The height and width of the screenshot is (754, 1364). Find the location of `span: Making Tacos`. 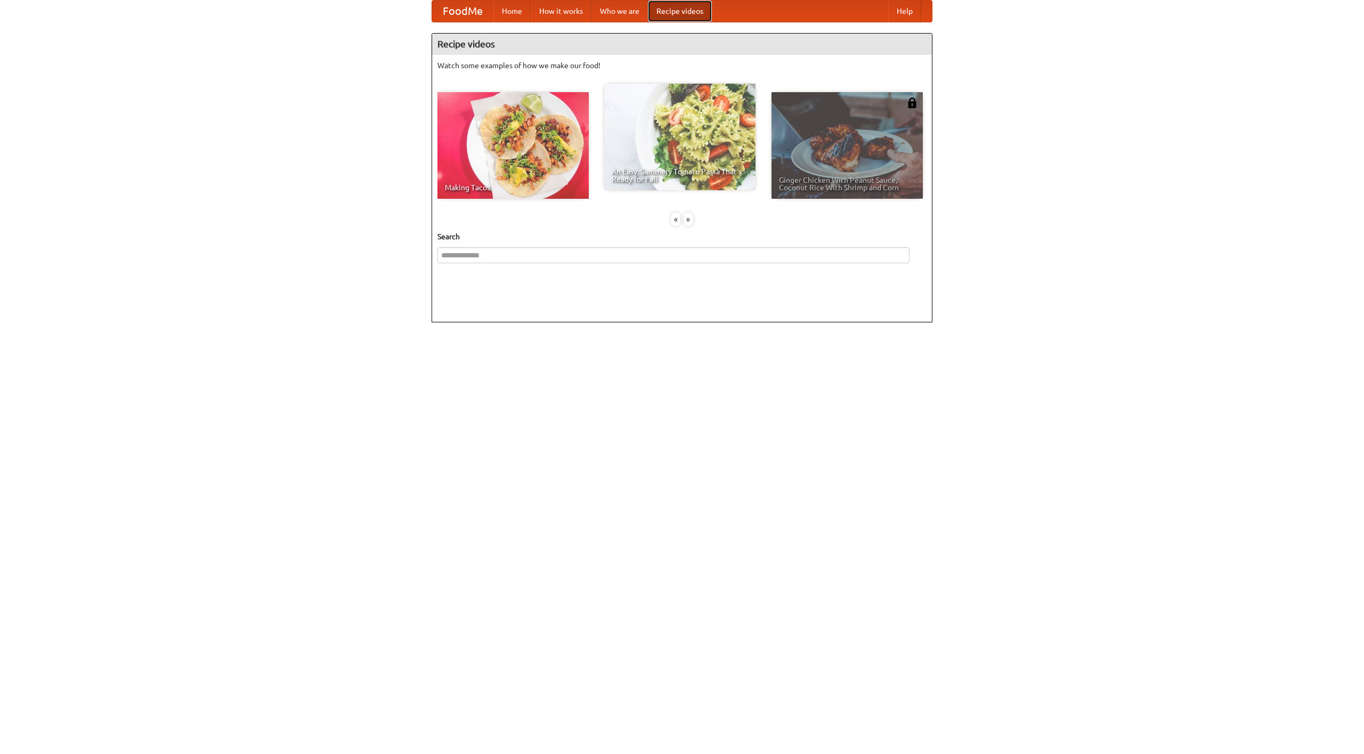

span: Making Tacos is located at coordinates (513, 188).